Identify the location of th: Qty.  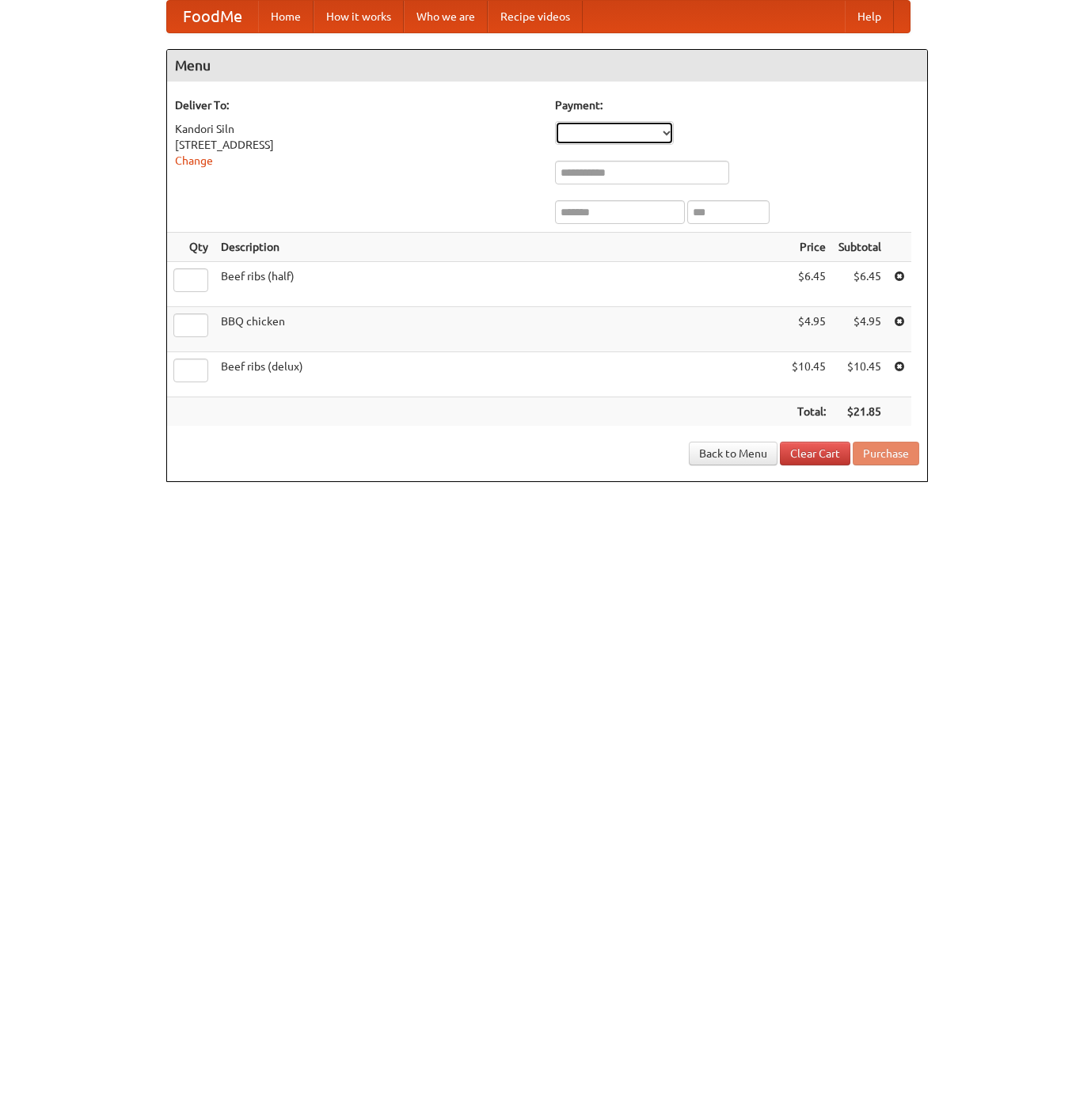
(191, 247).